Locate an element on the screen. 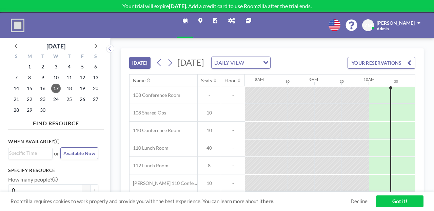  span: Sunday, September 14, 2025 is located at coordinates (16, 88).